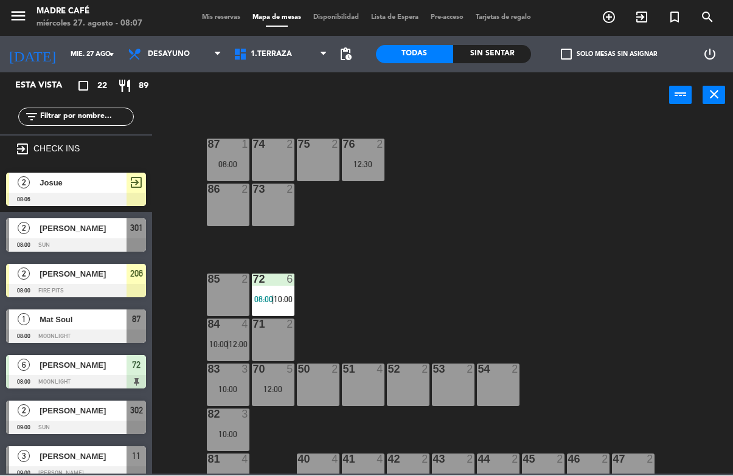 This screenshot has width=733, height=476. I want to click on div: 43, so click(433, 460).